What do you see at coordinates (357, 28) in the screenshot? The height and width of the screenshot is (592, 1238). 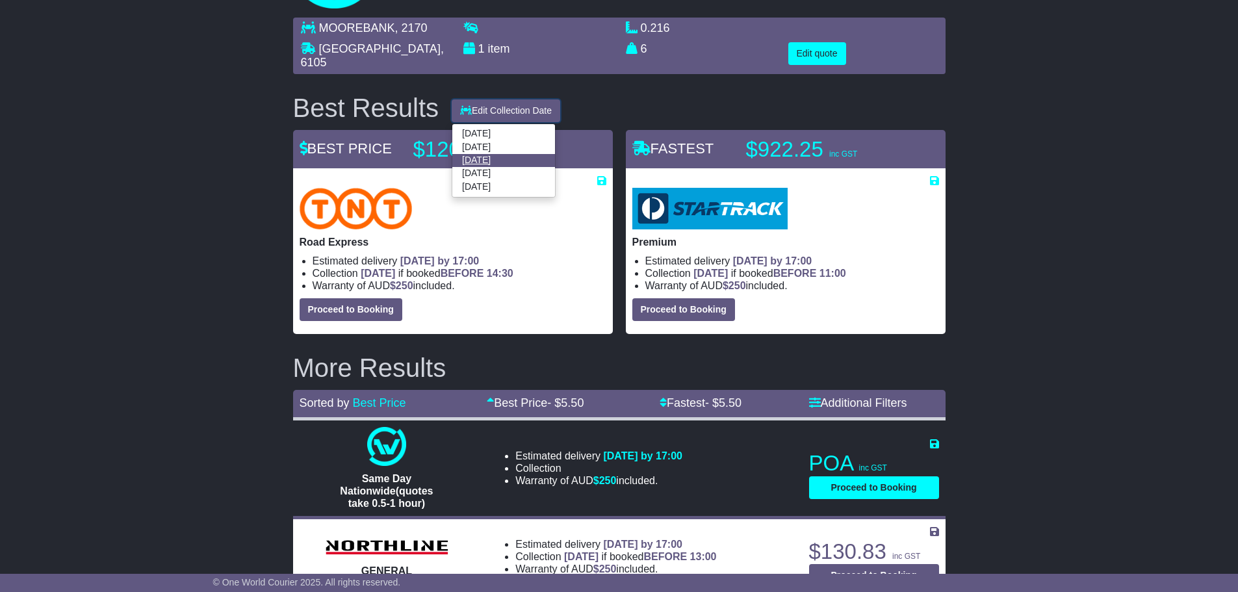 I see `span: MOOREBANK` at bounding box center [357, 28].